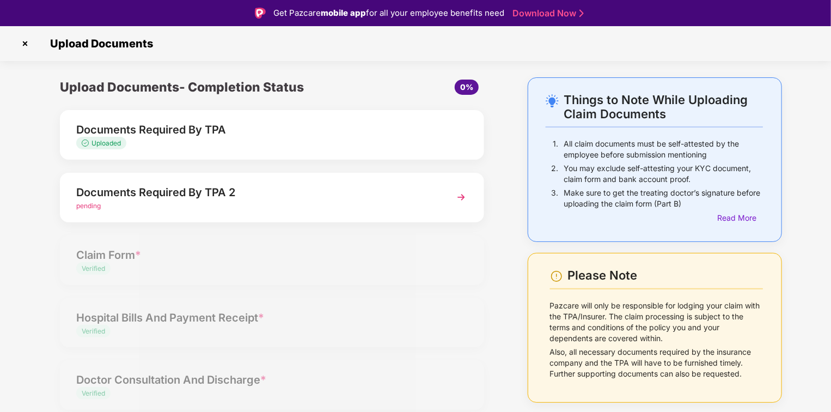 Image resolution: width=831 pixels, height=412 pixels. I want to click on img: svg+xml;base64,PHN2ZyBpZD0iQ3Jvc3MtMzJ4MzIiIHhtbG5zPSJodHRwOi8vd3d3LnczLm9yZy8yMDAwL3N2ZyIgd2lkdG..., so click(25, 44).